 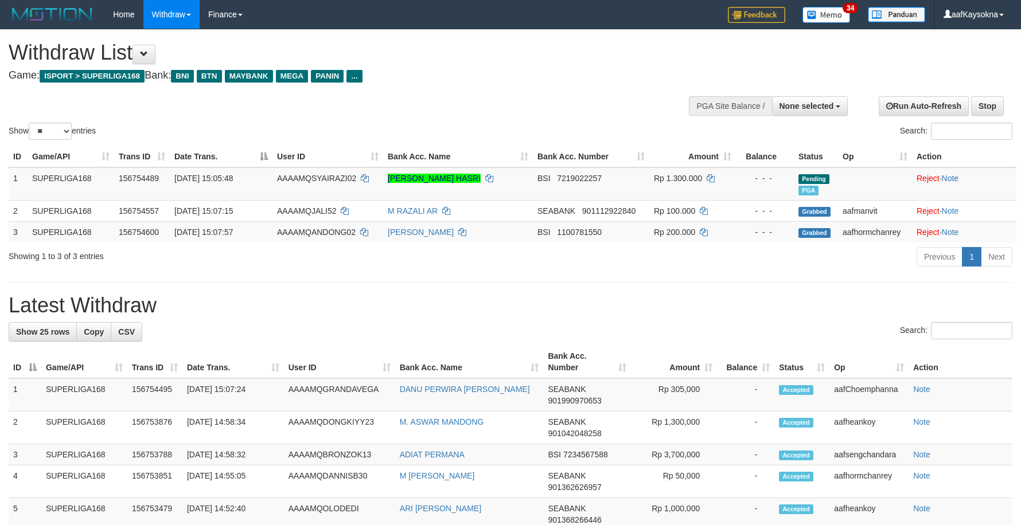 I want to click on td: AAAAMQBRONZOK13, so click(x=339, y=455).